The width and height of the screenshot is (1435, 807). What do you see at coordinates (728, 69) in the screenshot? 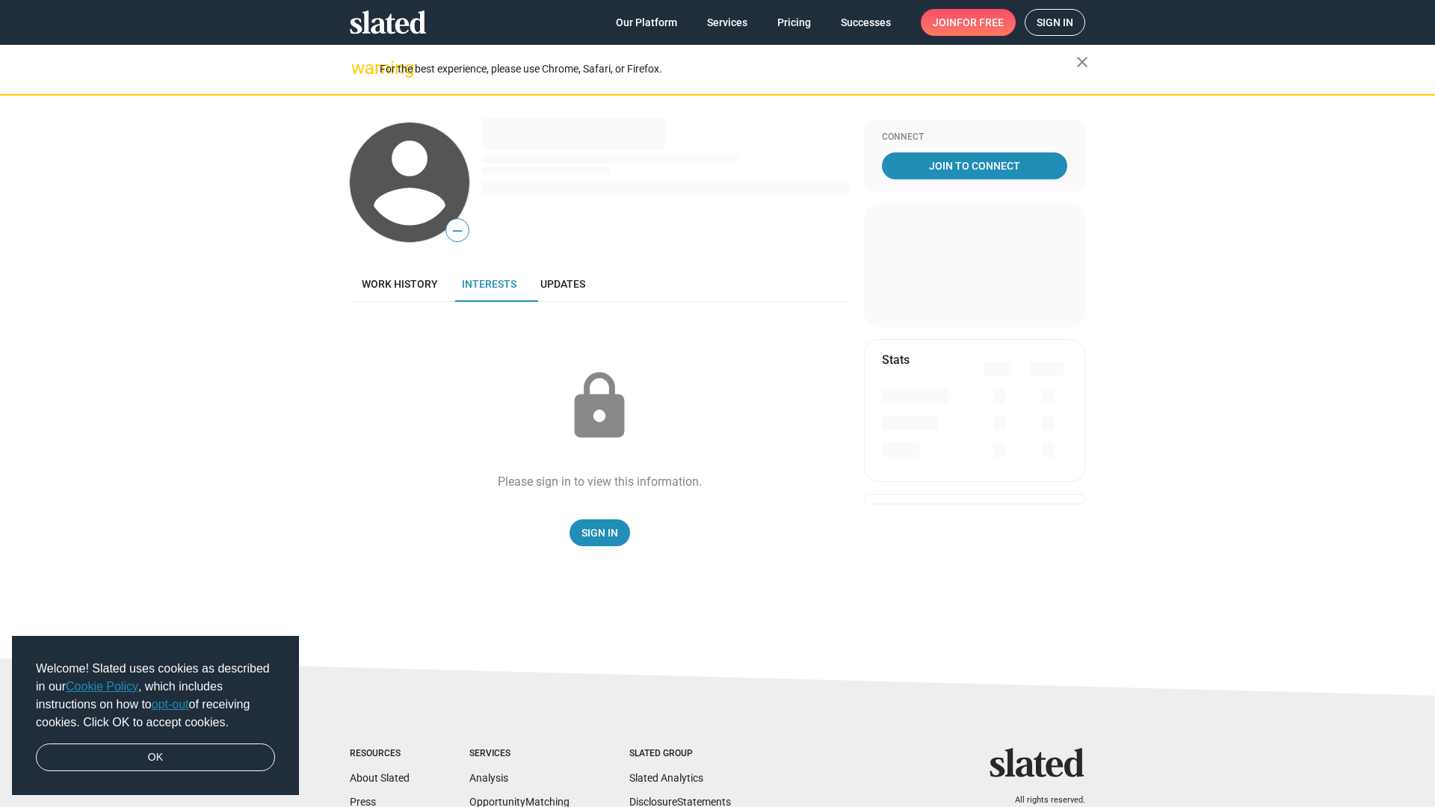
I see `div: For the best experience, please use Chrome, Safari, or Firefox.` at bounding box center [728, 69].